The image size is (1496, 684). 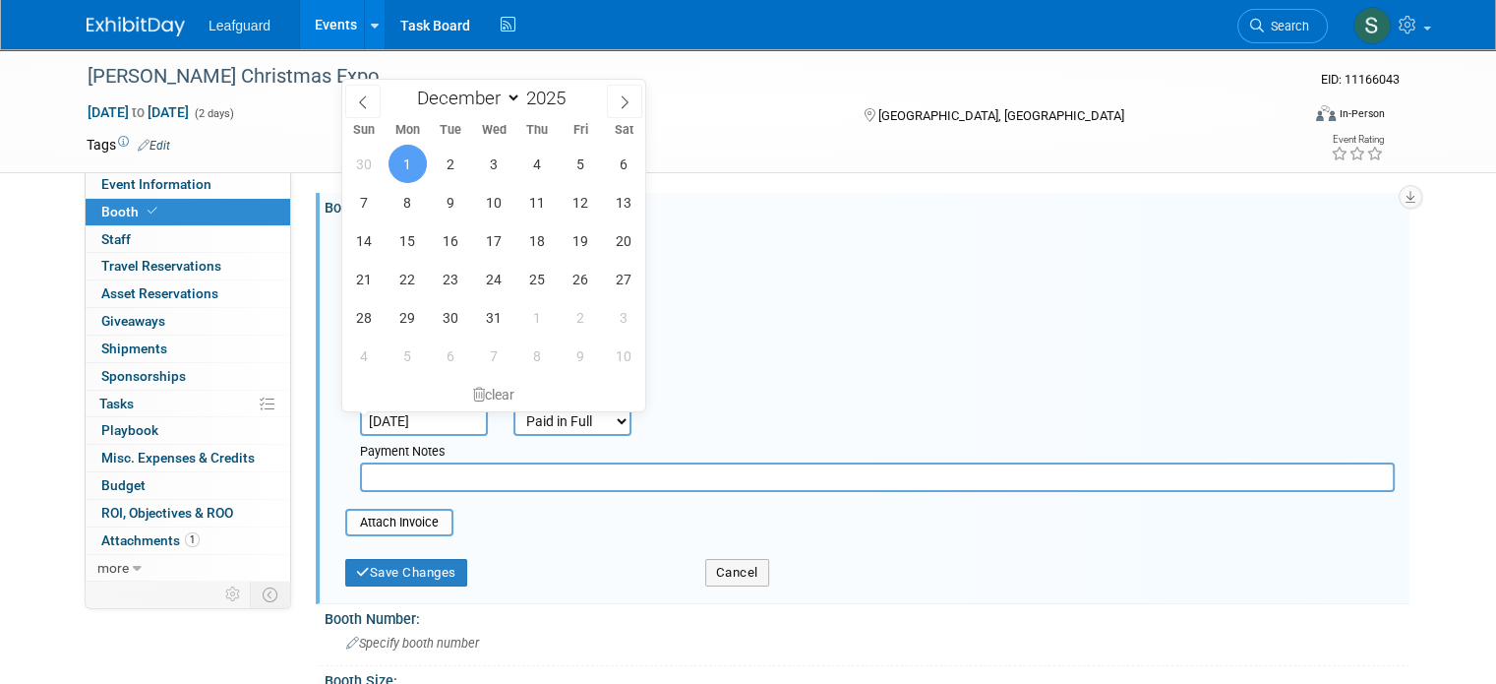 I want to click on a: Shipments, so click(x=188, y=348).